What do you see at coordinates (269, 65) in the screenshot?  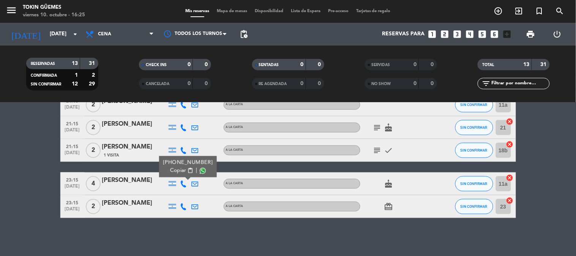 I see `span: SENTADAS` at bounding box center [269, 65].